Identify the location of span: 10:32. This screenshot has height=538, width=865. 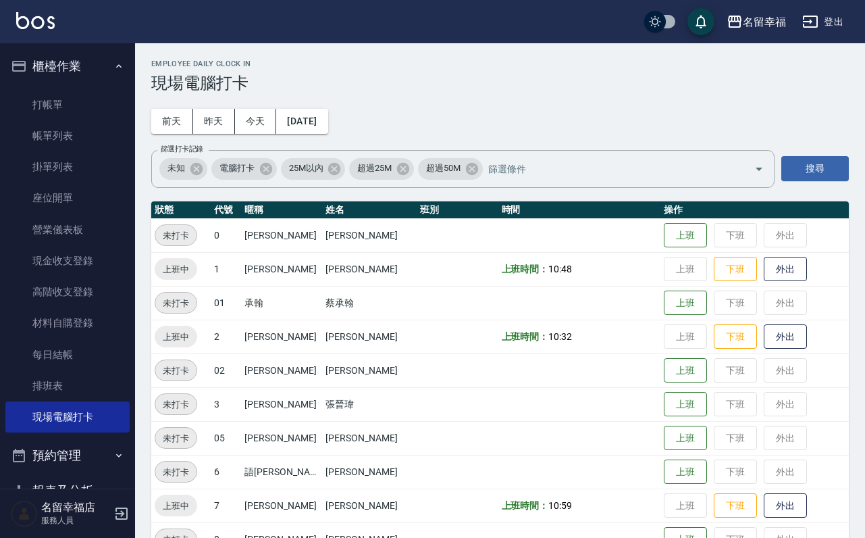
(560, 336).